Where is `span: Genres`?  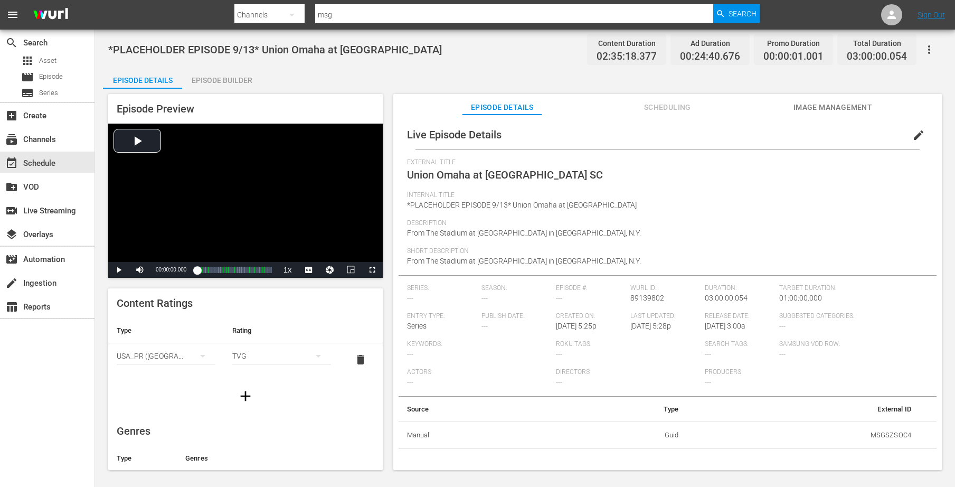
span: Genres is located at coordinates (134, 431).